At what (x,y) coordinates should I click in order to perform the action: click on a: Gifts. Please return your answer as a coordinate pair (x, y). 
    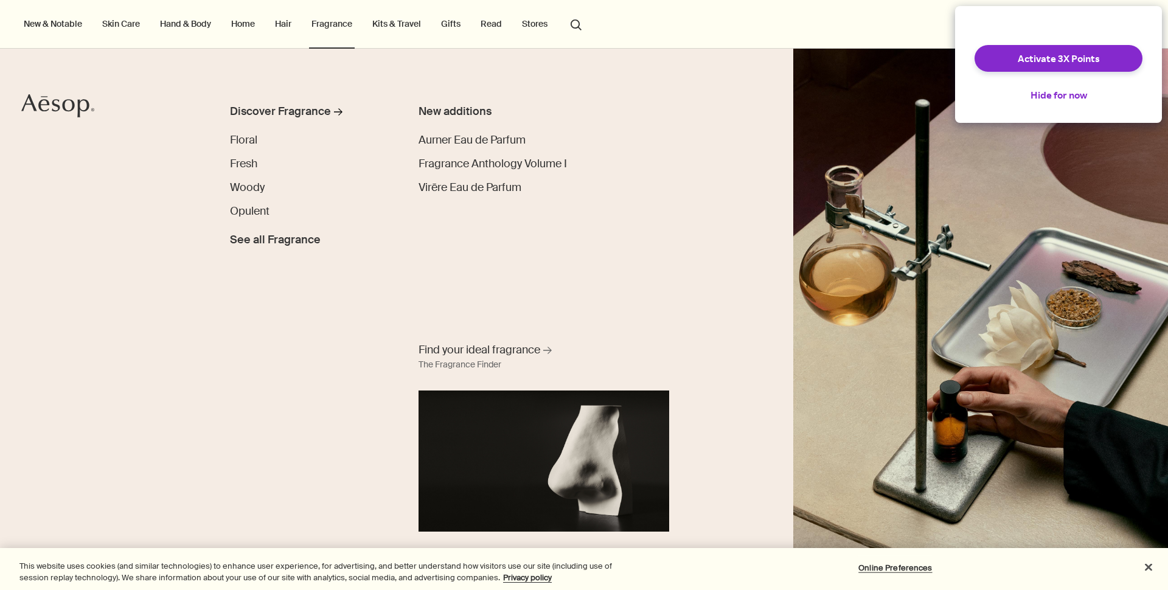
    Looking at the image, I should click on (451, 24).